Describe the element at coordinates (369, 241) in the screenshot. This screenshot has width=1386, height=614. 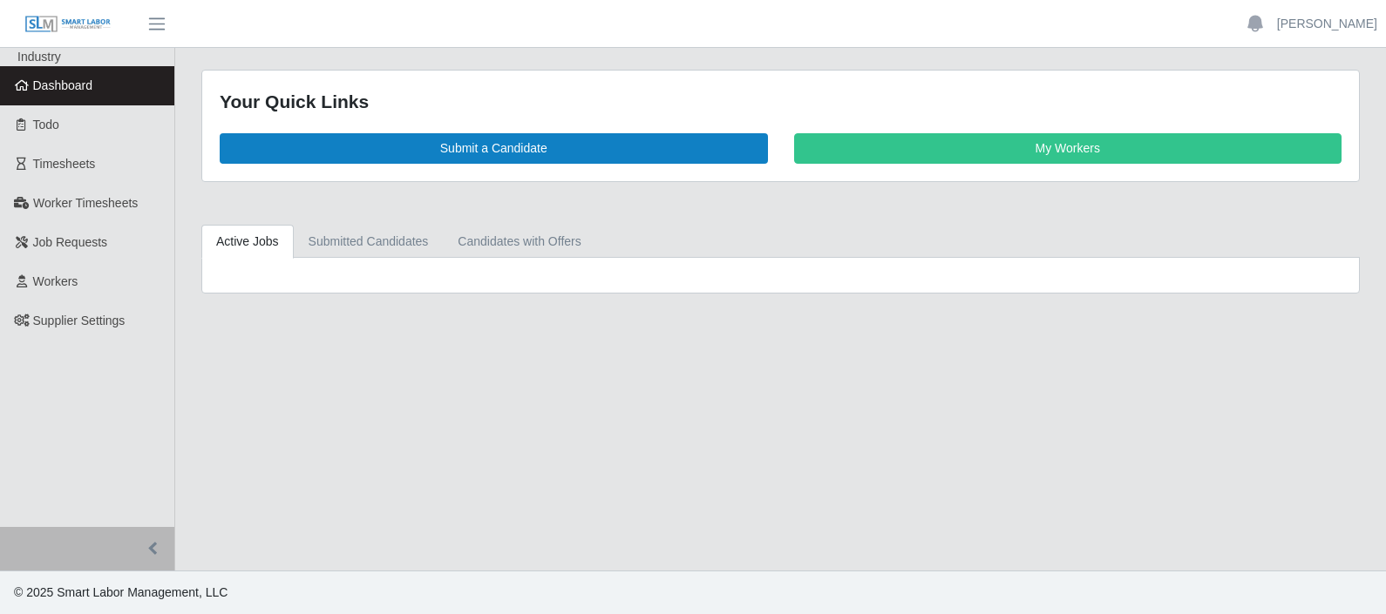
I see `a: Submitted Candidates` at that location.